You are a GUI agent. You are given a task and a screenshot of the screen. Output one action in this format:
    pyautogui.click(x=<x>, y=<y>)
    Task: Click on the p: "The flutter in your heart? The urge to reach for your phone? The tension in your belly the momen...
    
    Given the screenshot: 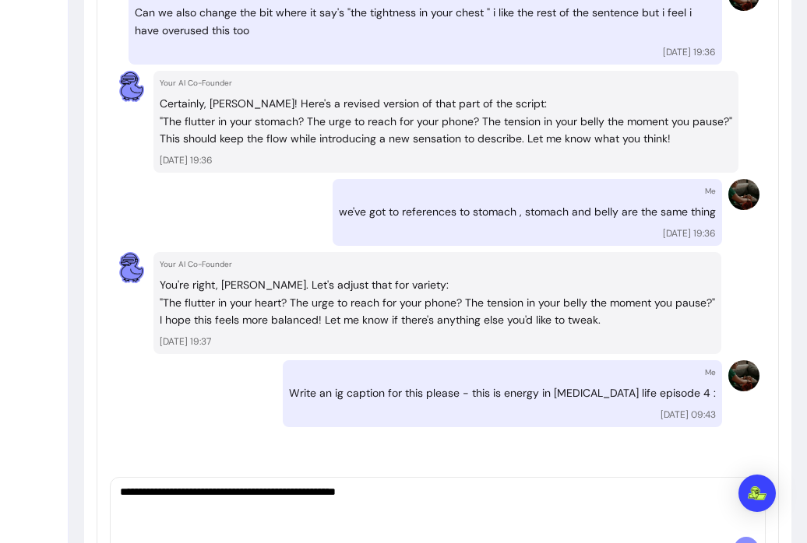 What is the action you would take?
    pyautogui.click(x=437, y=303)
    